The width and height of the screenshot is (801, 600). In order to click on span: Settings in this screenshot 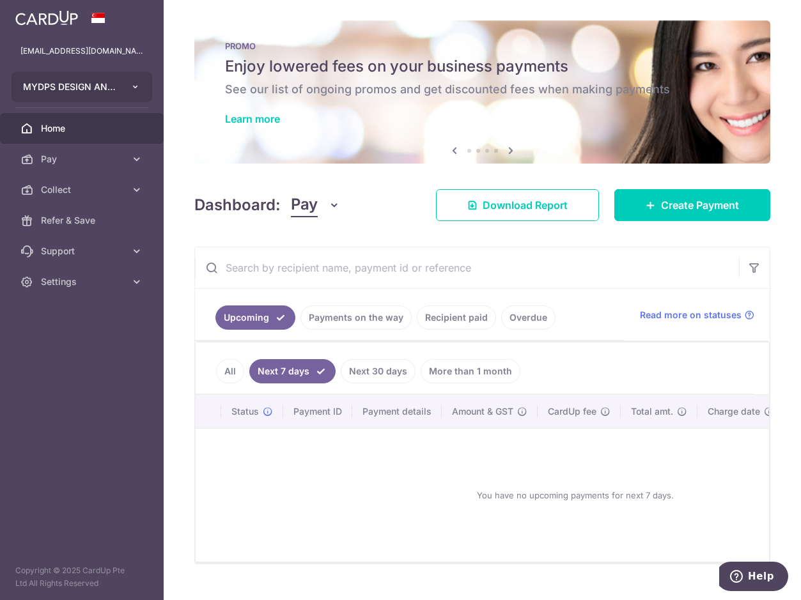, I will do `click(83, 282)`.